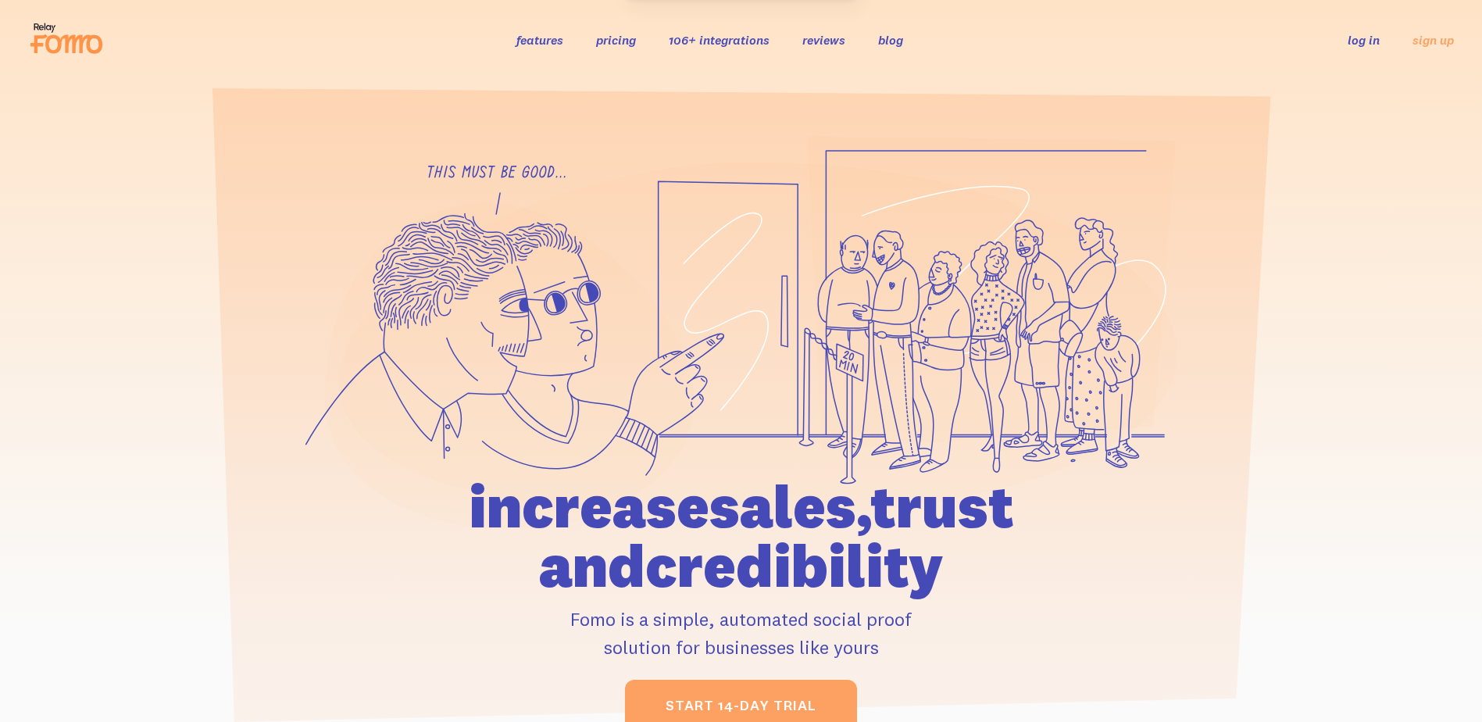  What do you see at coordinates (1433, 40) in the screenshot?
I see `a: sign up` at bounding box center [1433, 40].